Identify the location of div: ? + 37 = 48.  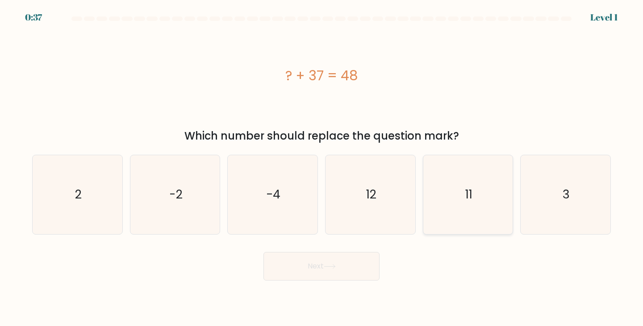
(322, 75).